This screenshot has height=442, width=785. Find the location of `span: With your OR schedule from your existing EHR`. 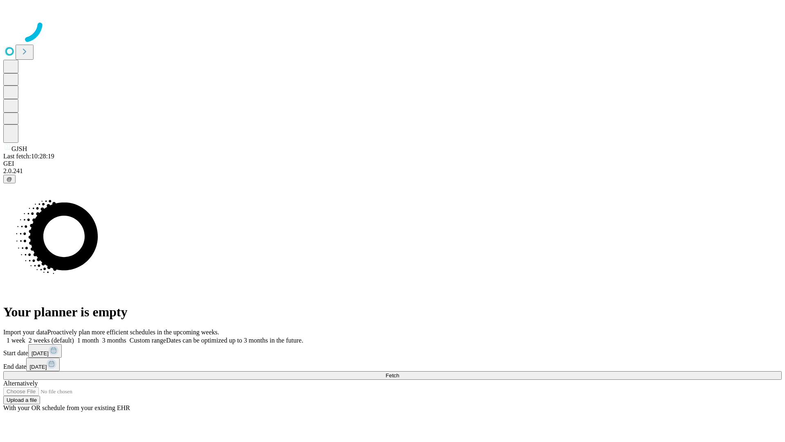

span: With your OR schedule from your existing EHR is located at coordinates (67, 407).